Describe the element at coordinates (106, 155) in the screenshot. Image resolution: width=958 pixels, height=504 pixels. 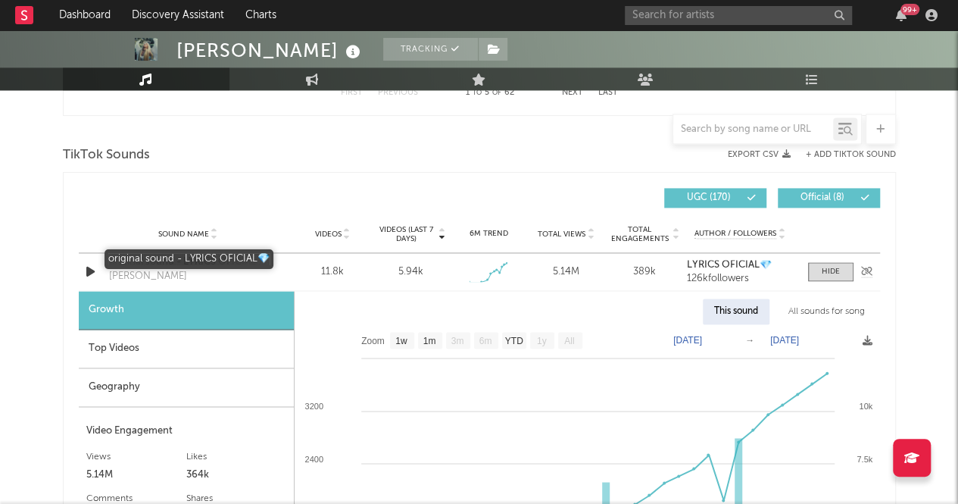
I see `span: TikTok Sounds` at that location.